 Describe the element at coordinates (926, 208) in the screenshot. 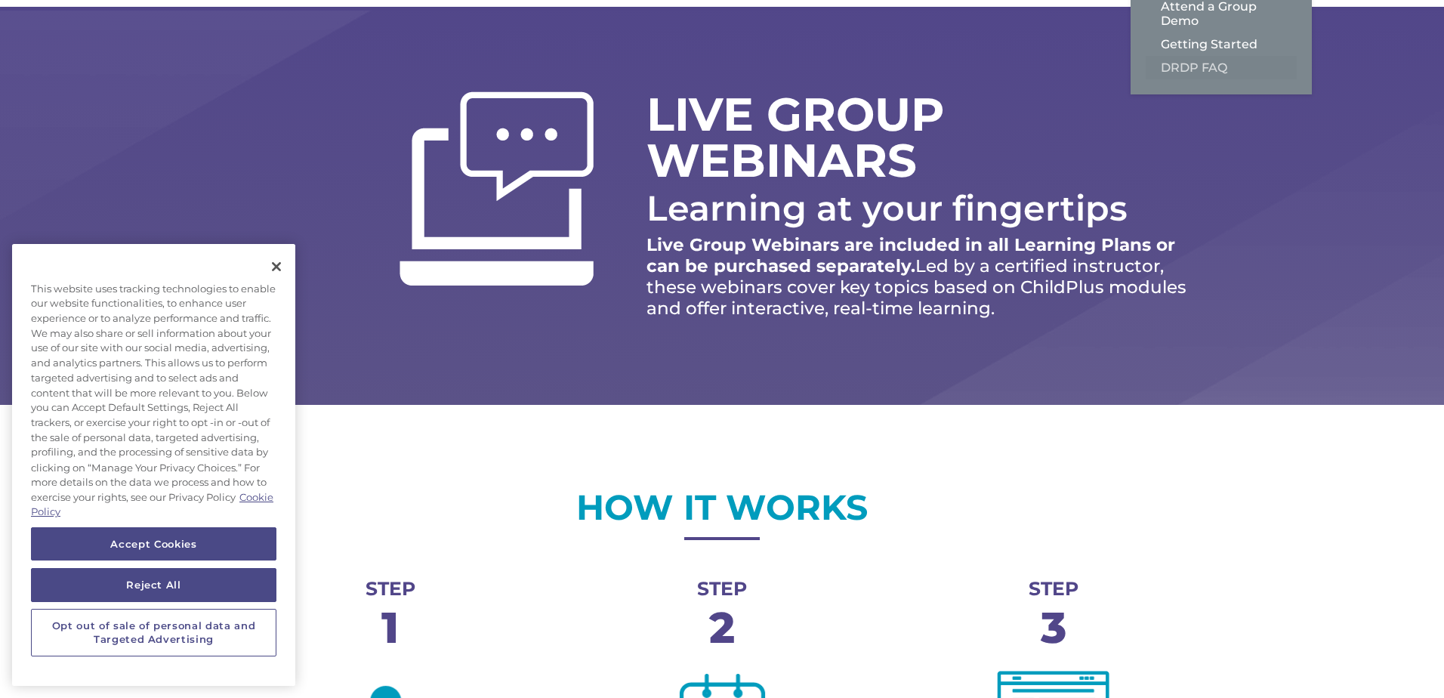

I see `p: Learning at your fingertips` at that location.